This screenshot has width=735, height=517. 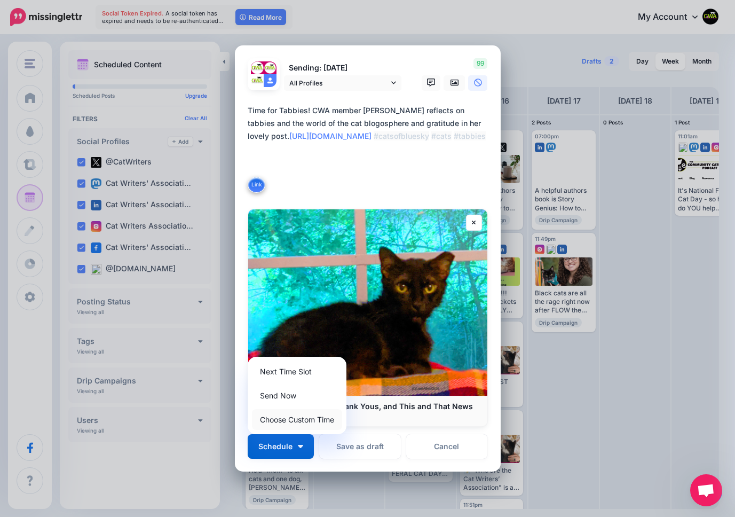 I want to click on span: 99, so click(x=481, y=64).